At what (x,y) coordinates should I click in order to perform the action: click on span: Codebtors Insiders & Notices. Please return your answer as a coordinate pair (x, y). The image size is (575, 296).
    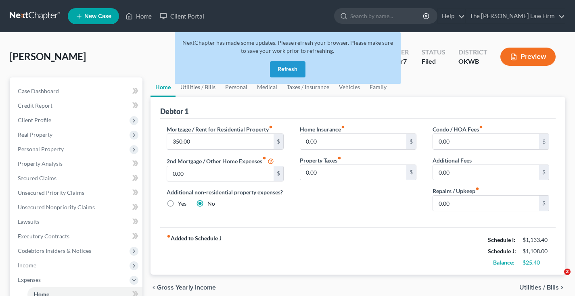
    Looking at the image, I should click on (54, 251).